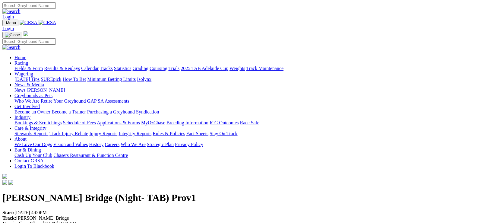 This screenshot has height=223, width=478. I want to click on a: Home, so click(20, 57).